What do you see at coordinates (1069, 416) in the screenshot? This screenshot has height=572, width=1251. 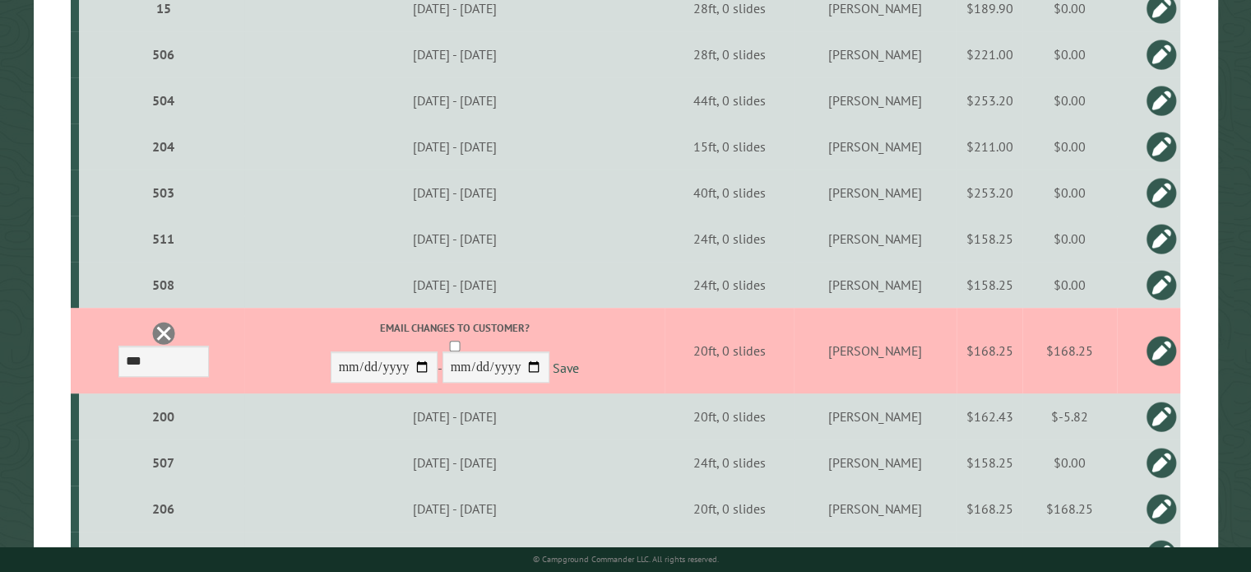 I see `td: $-5.82` at bounding box center [1069, 416].